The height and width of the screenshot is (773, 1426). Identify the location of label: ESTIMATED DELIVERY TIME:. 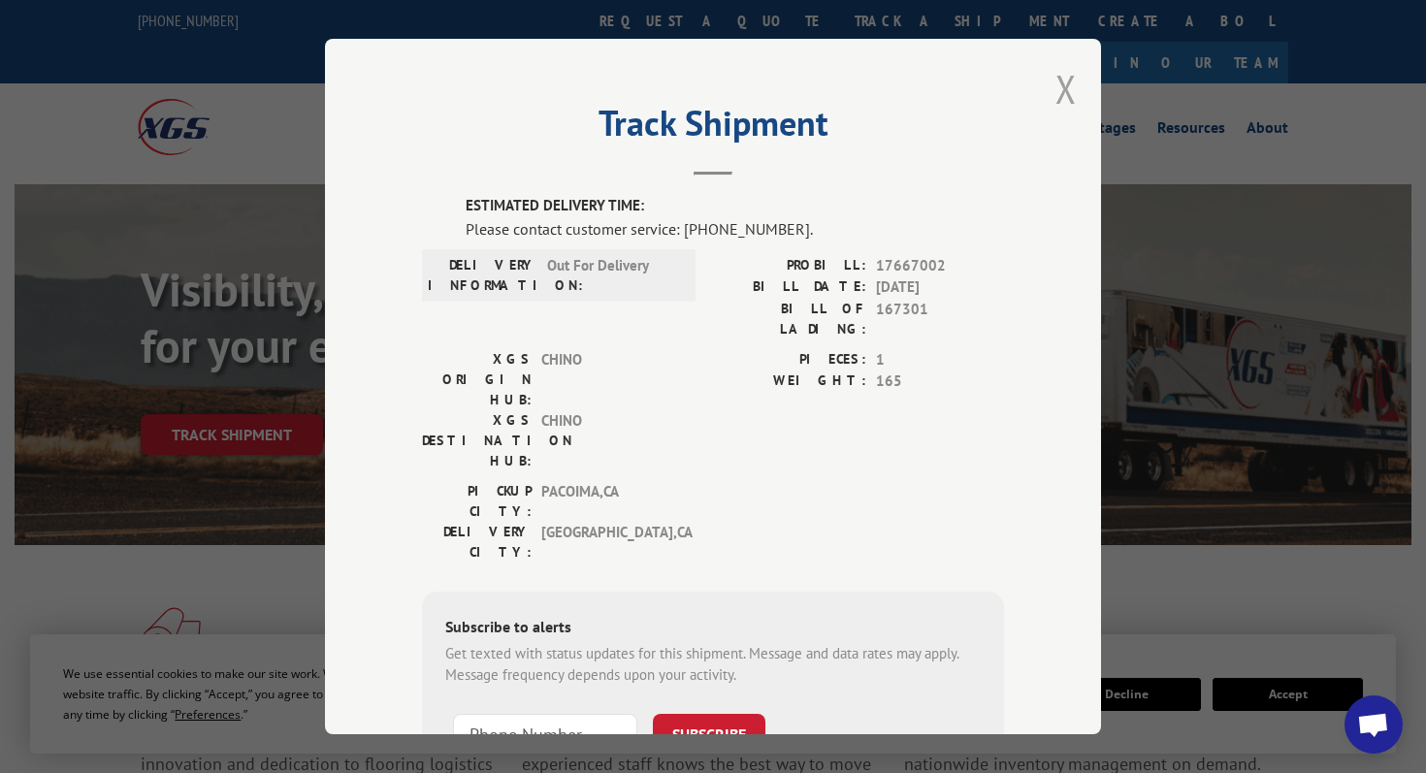
(734, 206).